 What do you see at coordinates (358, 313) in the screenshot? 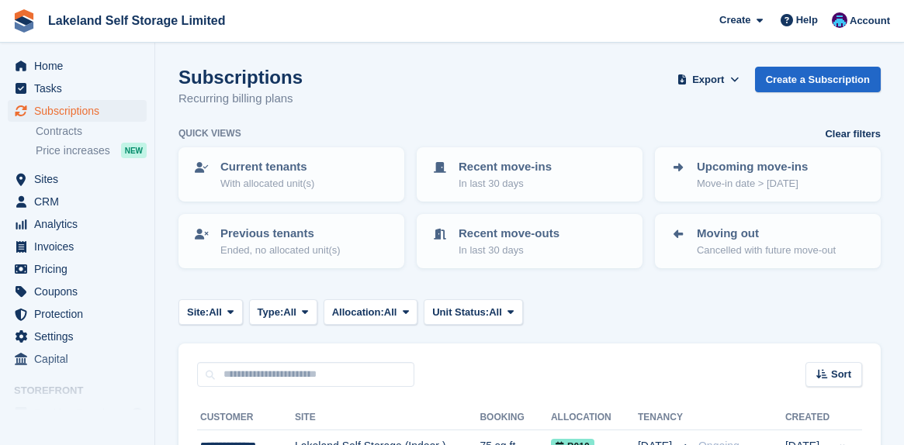
I see `span: Allocation:` at bounding box center [358, 313].